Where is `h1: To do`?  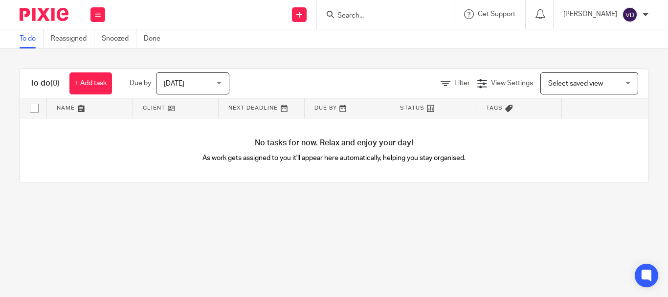
h1: To do is located at coordinates (45, 83).